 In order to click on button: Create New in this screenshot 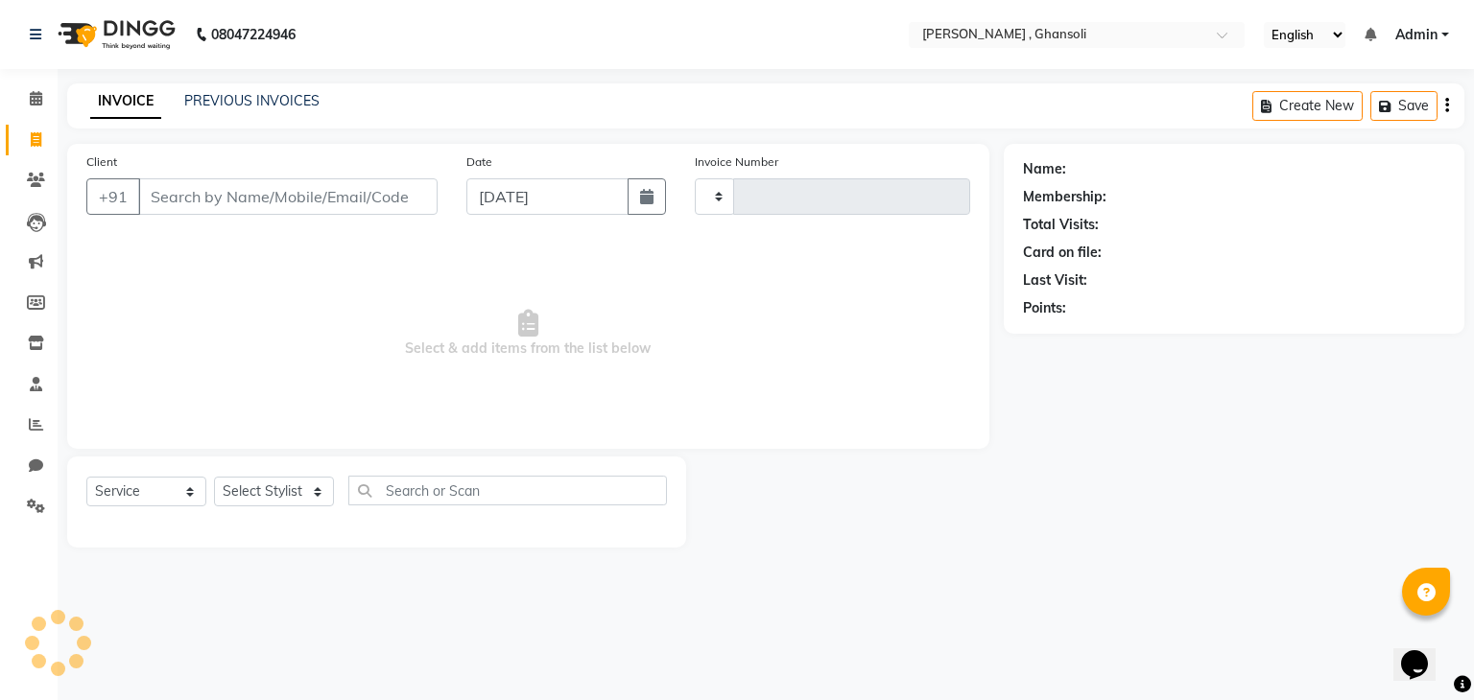, I will do `click(1307, 106)`.